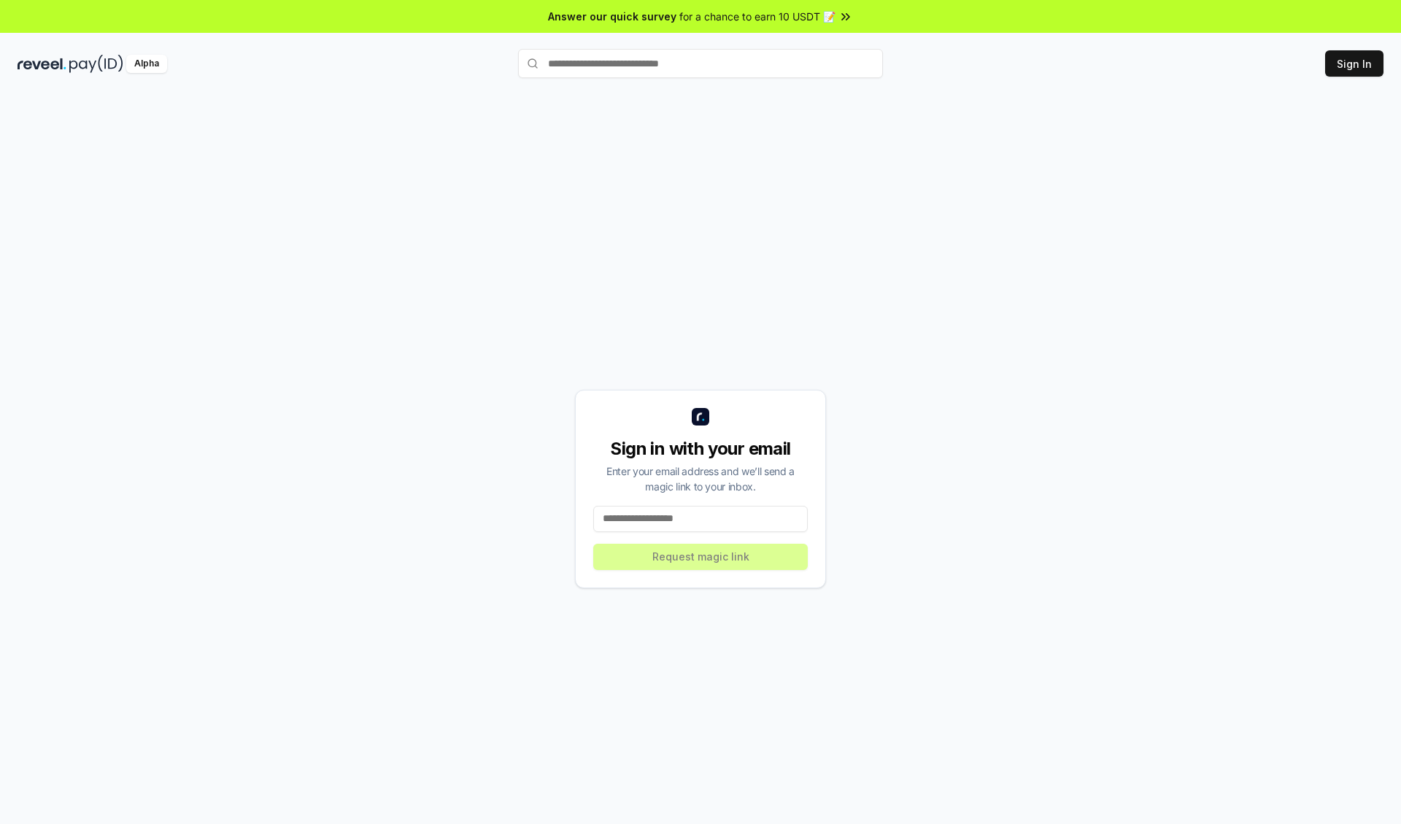 The width and height of the screenshot is (1401, 824). I want to click on button: Sign In, so click(1354, 63).